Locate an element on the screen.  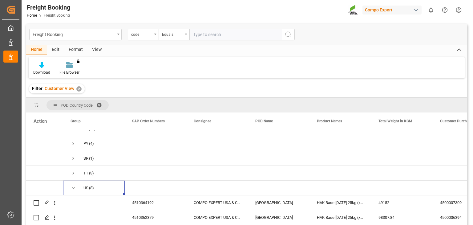
div: Action is located at coordinates (40, 121).